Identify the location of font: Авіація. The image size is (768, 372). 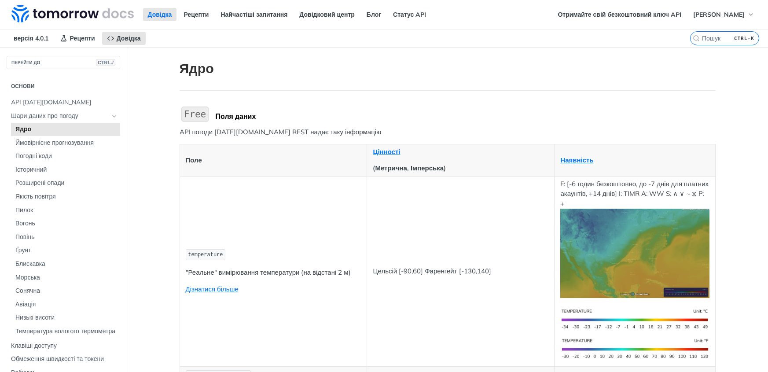
(26, 304).